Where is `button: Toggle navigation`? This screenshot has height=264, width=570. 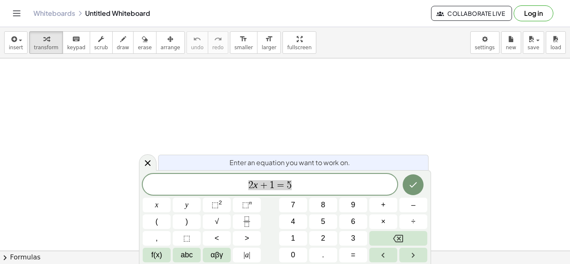
button: Toggle navigation is located at coordinates (17, 13).